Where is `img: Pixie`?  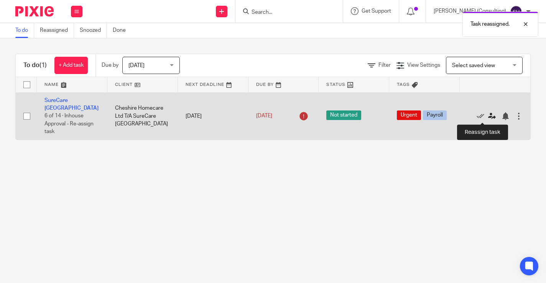 img: Pixie is located at coordinates (34, 11).